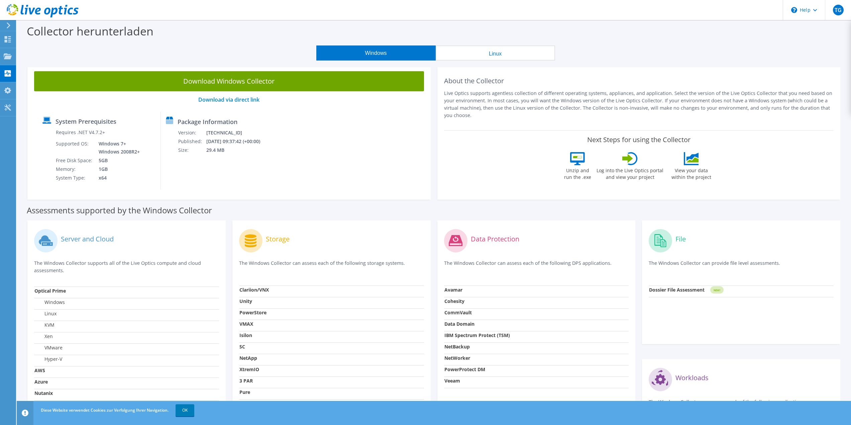  I want to click on label: Requires .NET V4.7.2+, so click(80, 132).